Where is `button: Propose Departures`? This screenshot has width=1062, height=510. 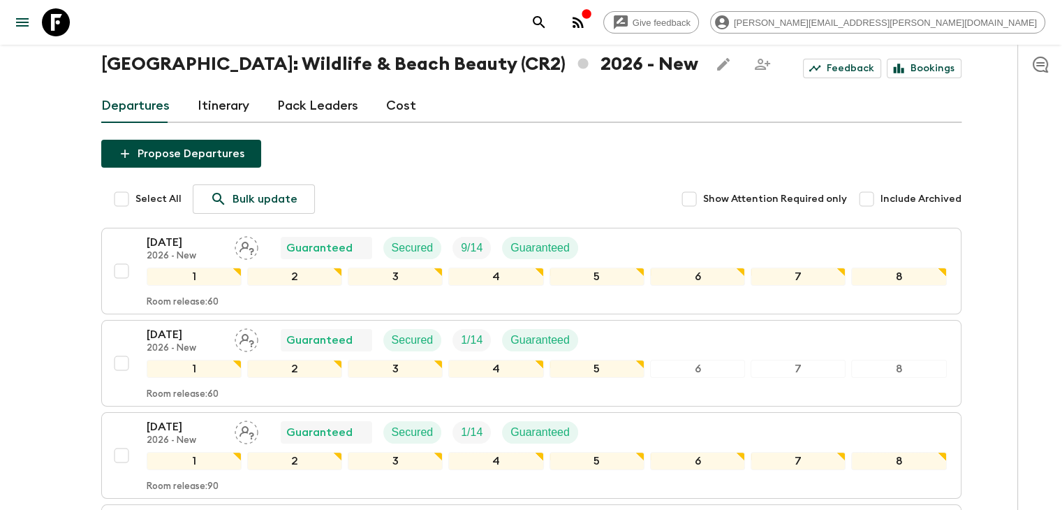
button: Propose Departures is located at coordinates (181, 154).